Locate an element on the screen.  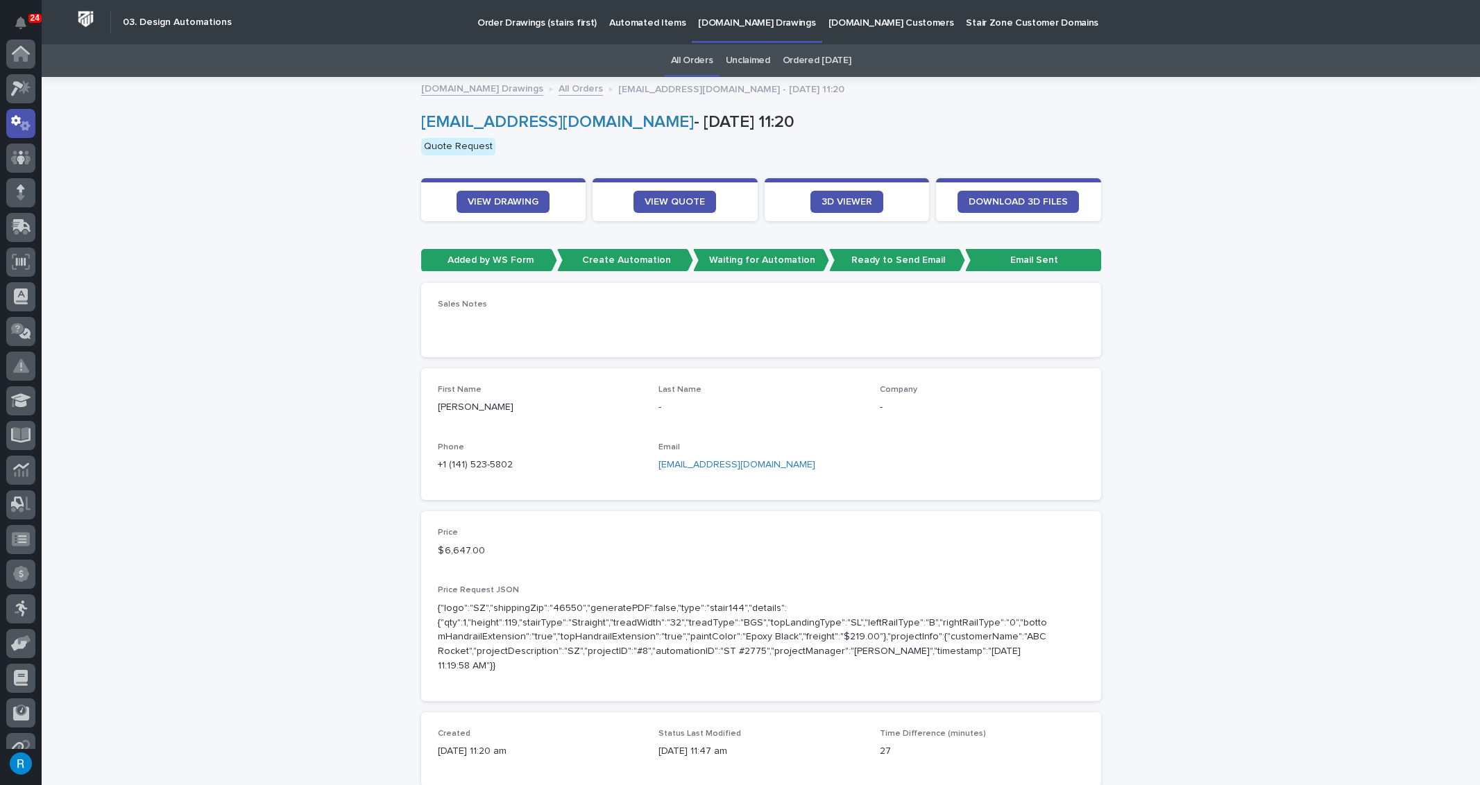
span: Last Name is located at coordinates (680, 390).